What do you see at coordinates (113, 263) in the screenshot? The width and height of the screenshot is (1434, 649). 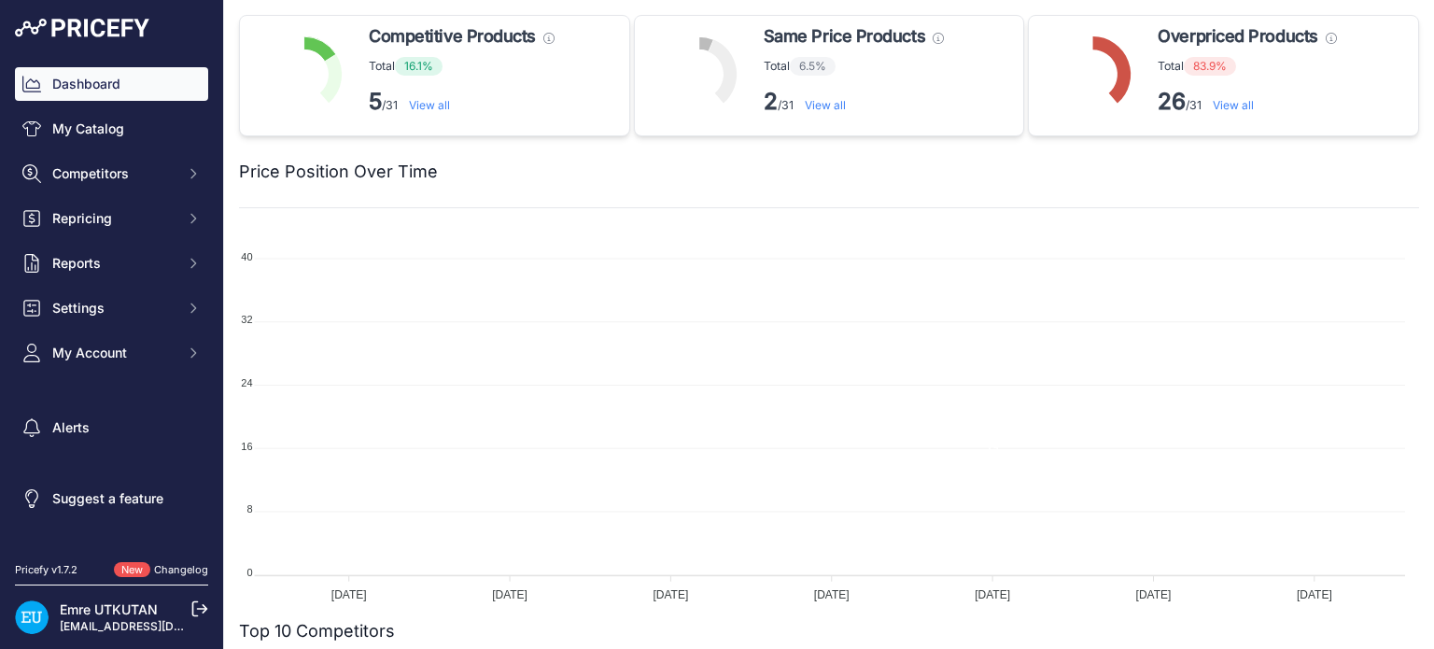 I see `span: Reports` at bounding box center [113, 263].